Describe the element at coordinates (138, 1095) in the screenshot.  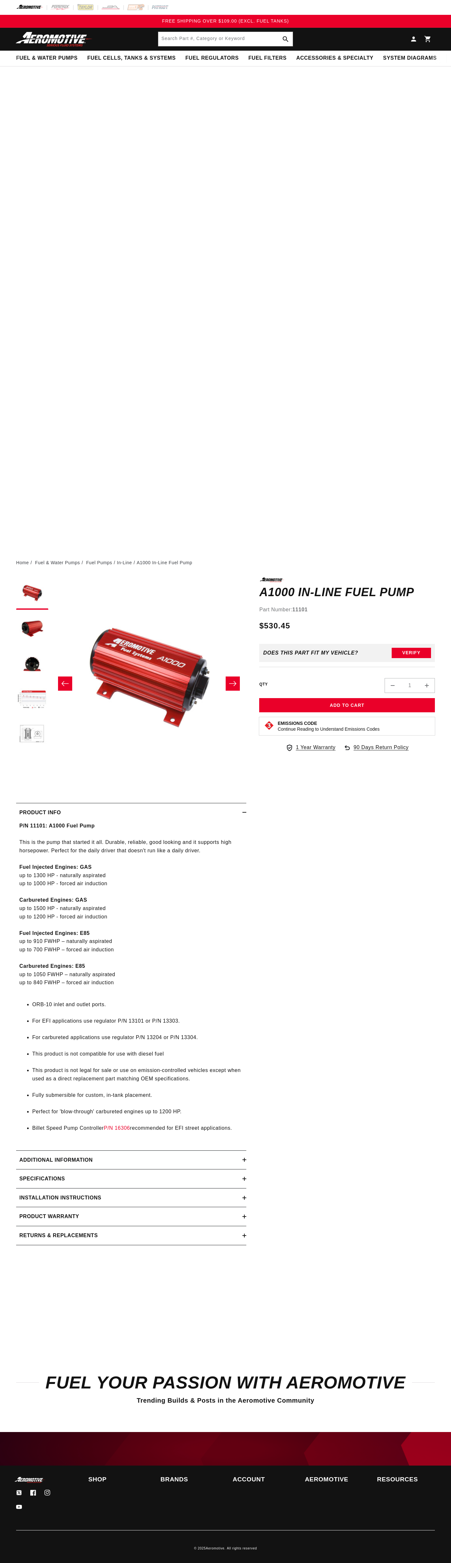
I see `li: Fully submersible for custom, in-tank placement.` at that location.